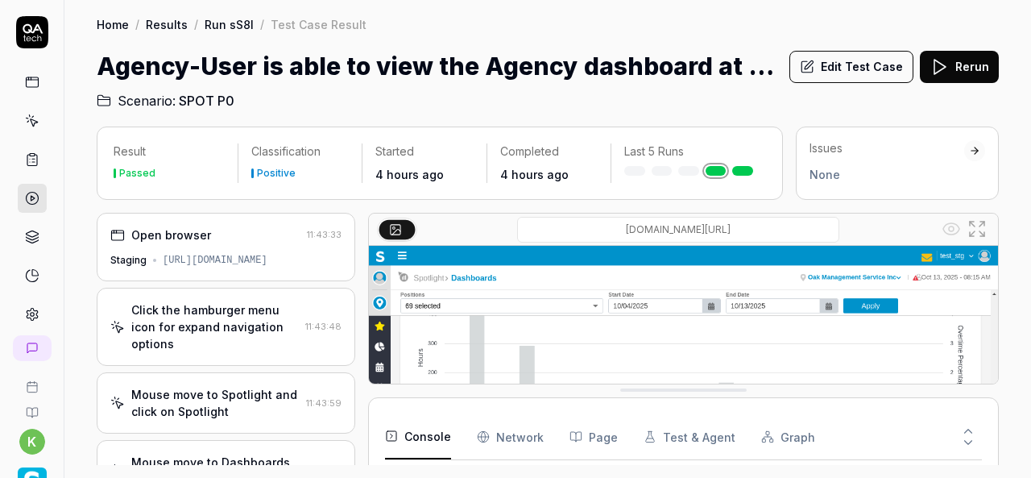 The image size is (1031, 478). Describe the element at coordinates (215, 403) in the screenshot. I see `div: Mouse move to Spotlight and click on Spotlight` at that location.